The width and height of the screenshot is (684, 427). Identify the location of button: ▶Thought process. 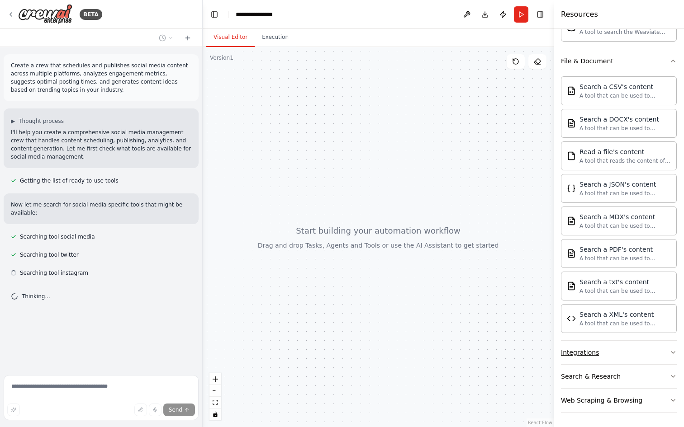
(37, 121).